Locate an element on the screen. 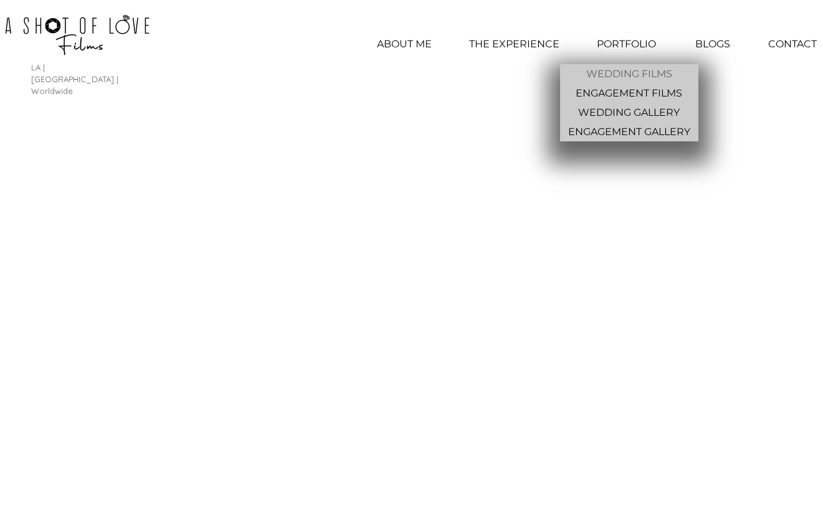  p: CONTACT is located at coordinates (793, 44).